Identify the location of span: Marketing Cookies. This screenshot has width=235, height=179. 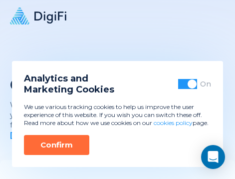
(69, 89).